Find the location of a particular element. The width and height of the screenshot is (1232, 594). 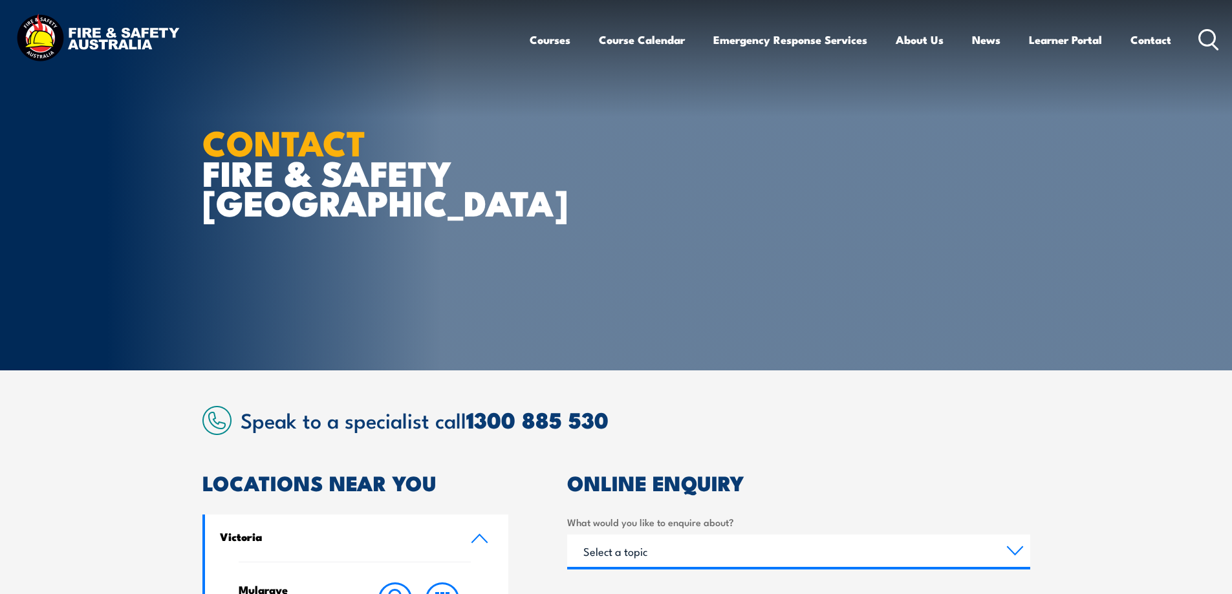

a: 1300 885 530 is located at coordinates (537, 419).